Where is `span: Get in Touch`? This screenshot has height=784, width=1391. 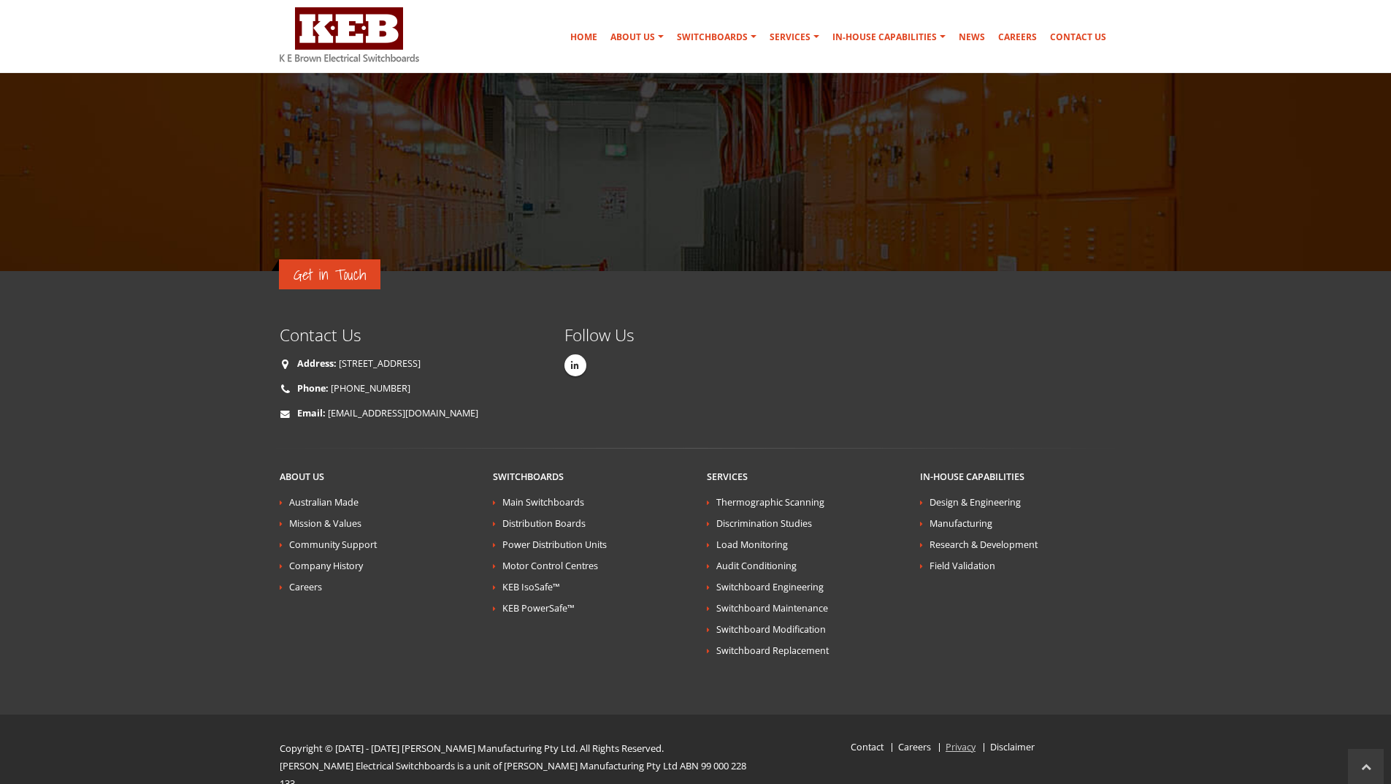 span: Get in Touch is located at coordinates (329, 274).